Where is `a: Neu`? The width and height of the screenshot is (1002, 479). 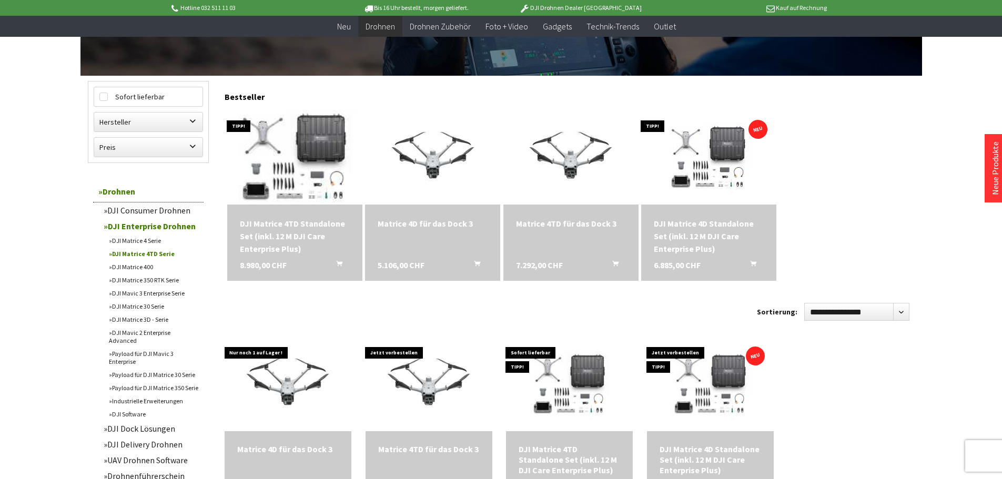
a: Neu is located at coordinates (344, 26).